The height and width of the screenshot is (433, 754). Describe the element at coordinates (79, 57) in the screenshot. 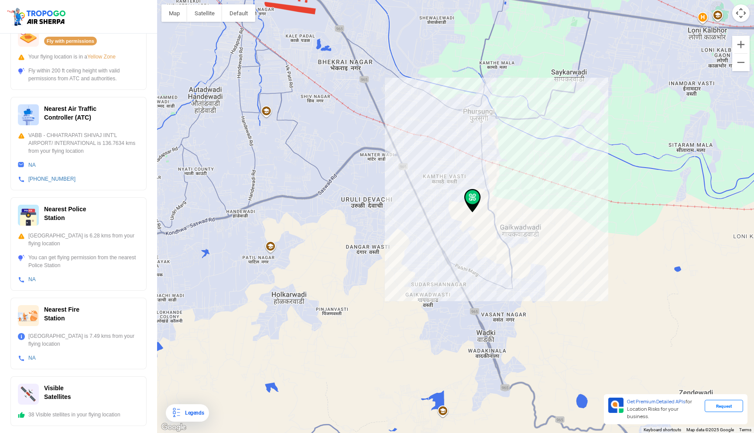

I see `div: Your flying location is in a` at that location.